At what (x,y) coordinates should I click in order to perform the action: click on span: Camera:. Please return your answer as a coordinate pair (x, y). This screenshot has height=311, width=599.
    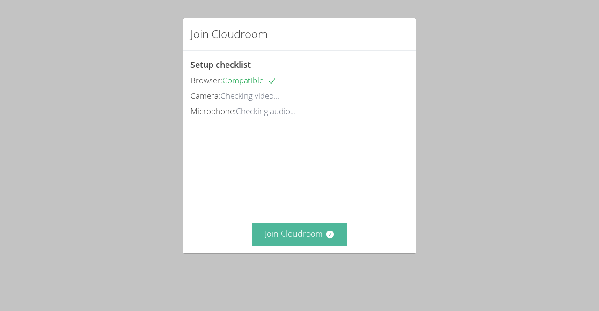
    Looking at the image, I should click on (205, 95).